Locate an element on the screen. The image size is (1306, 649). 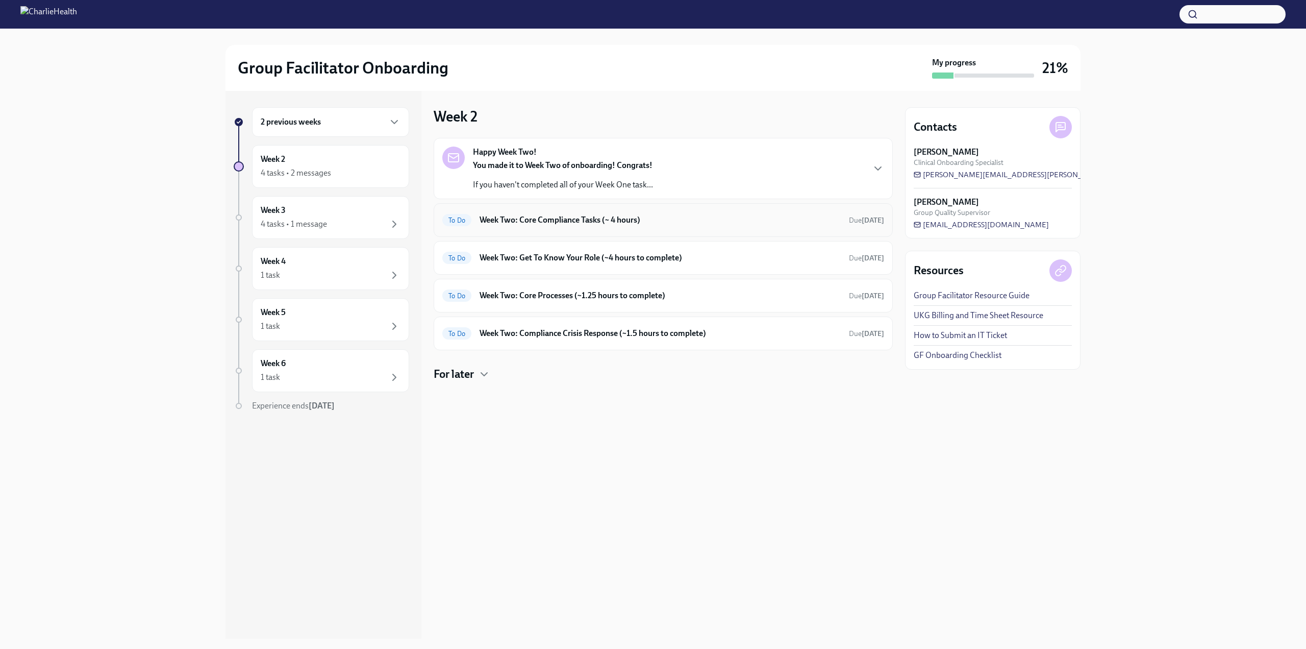
h6: Week 6 is located at coordinates (273, 363).